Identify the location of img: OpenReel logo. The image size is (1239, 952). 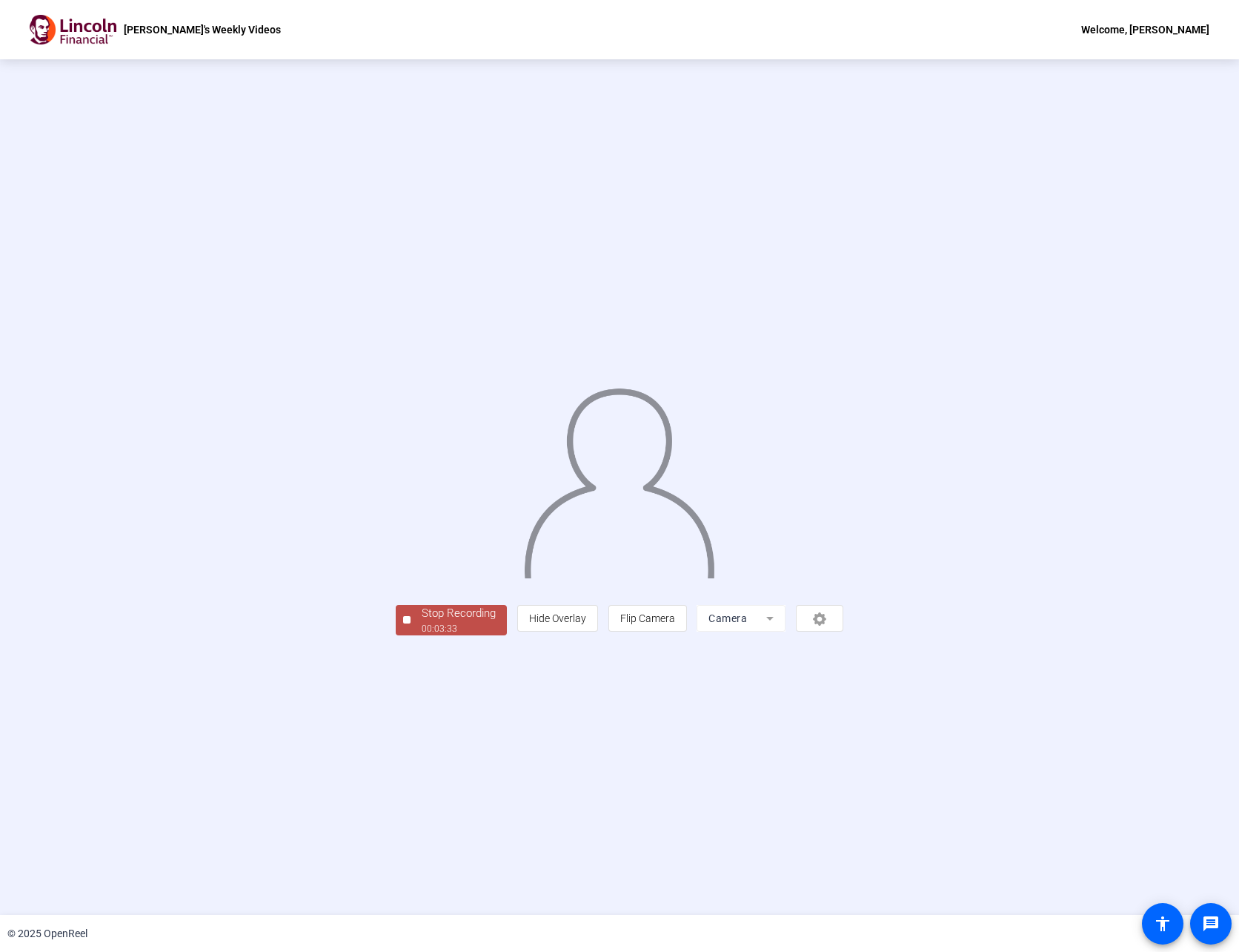
(72, 30).